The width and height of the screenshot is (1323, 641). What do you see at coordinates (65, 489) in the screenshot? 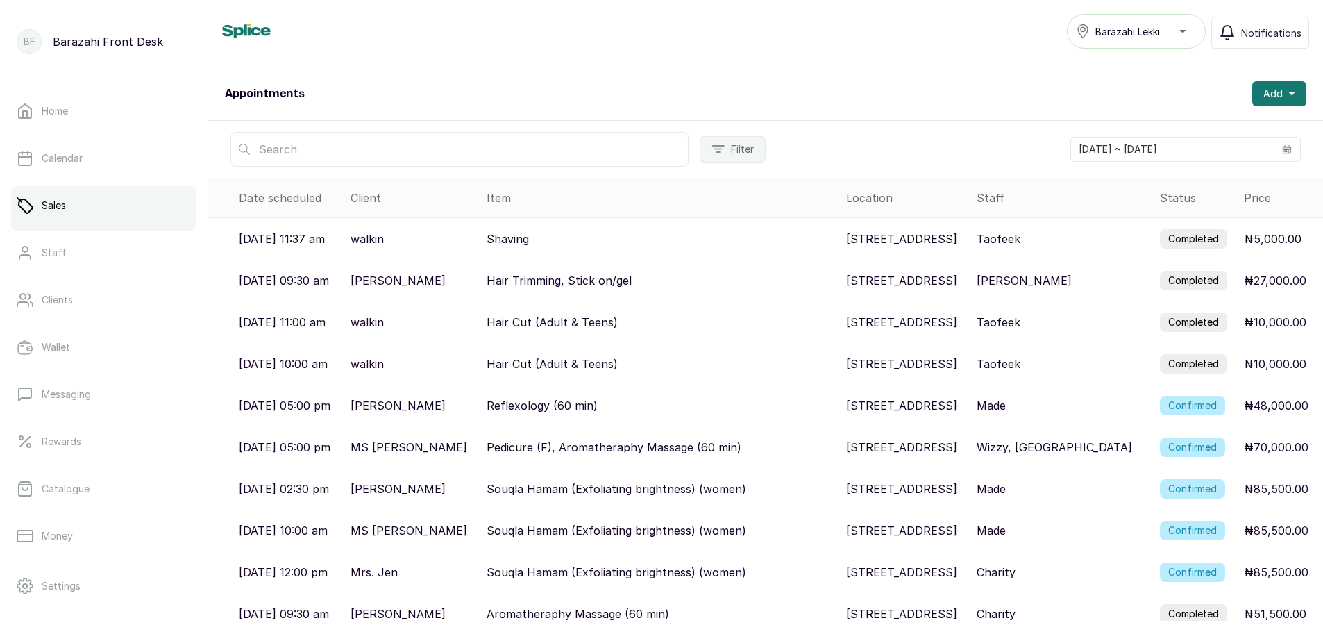
I see `p: Catalogue` at bounding box center [65, 489].